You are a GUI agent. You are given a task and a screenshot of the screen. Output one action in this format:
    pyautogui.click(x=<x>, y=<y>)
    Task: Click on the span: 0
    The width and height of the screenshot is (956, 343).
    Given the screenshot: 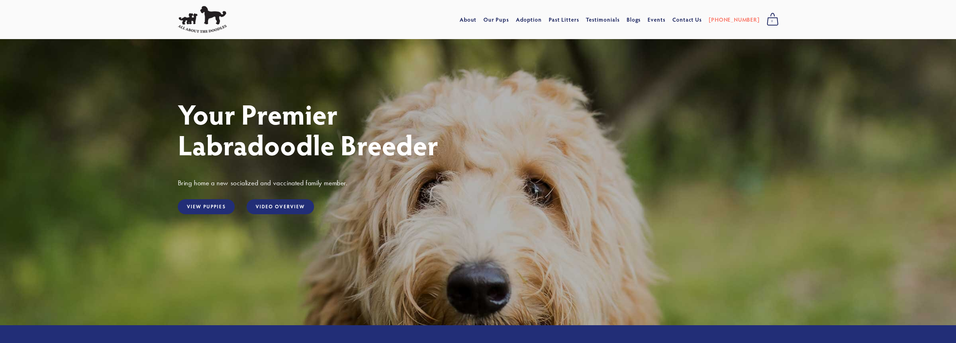 What is the action you would take?
    pyautogui.click(x=773, y=21)
    